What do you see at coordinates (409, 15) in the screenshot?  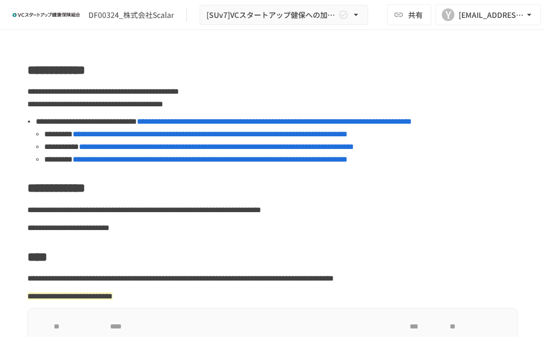 I see `button: 共有` at bounding box center [409, 15].